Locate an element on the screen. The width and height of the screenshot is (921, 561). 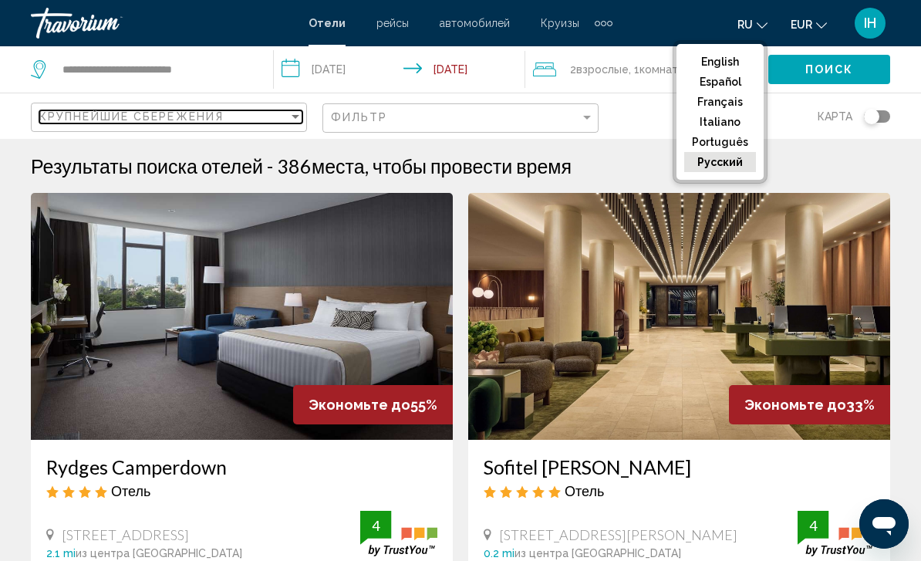
span: 2.1 mi is located at coordinates (61, 553).